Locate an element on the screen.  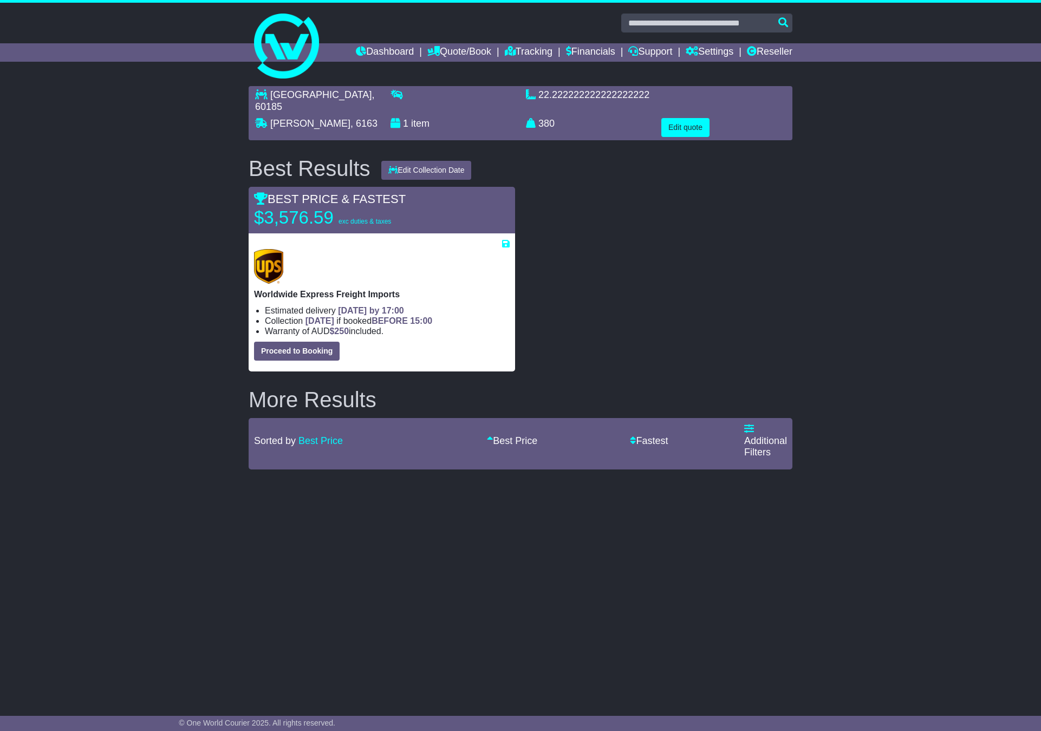
a: Support is located at coordinates (650, 53).